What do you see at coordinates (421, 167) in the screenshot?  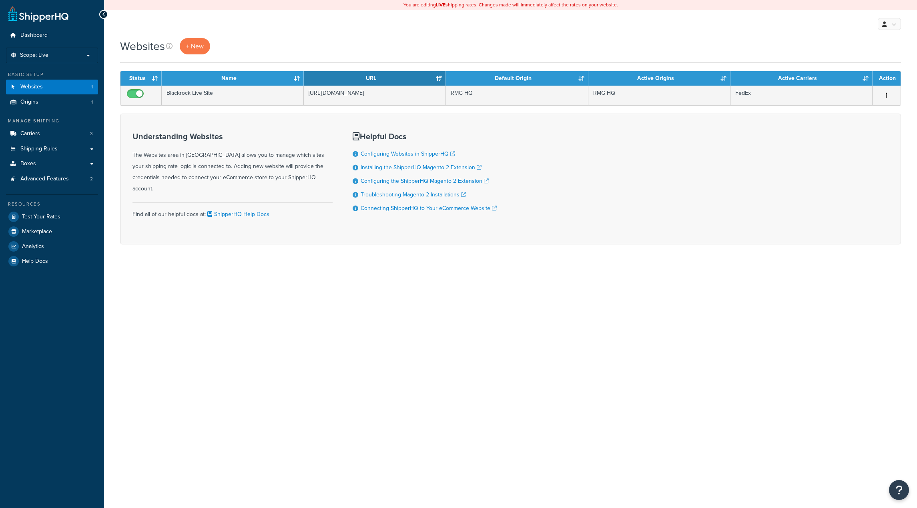 I see `a: Installing the ShipperHQ Magento 2 Extension` at bounding box center [421, 167].